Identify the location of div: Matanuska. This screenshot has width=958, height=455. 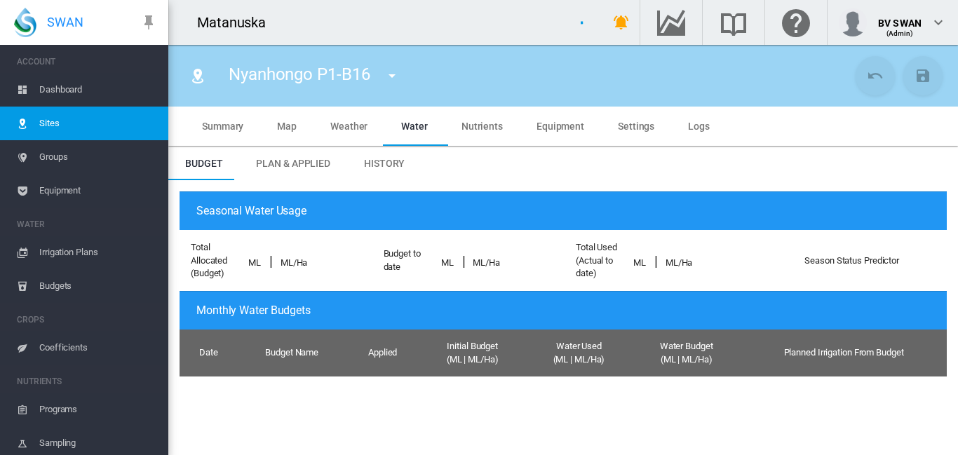
(238, 22).